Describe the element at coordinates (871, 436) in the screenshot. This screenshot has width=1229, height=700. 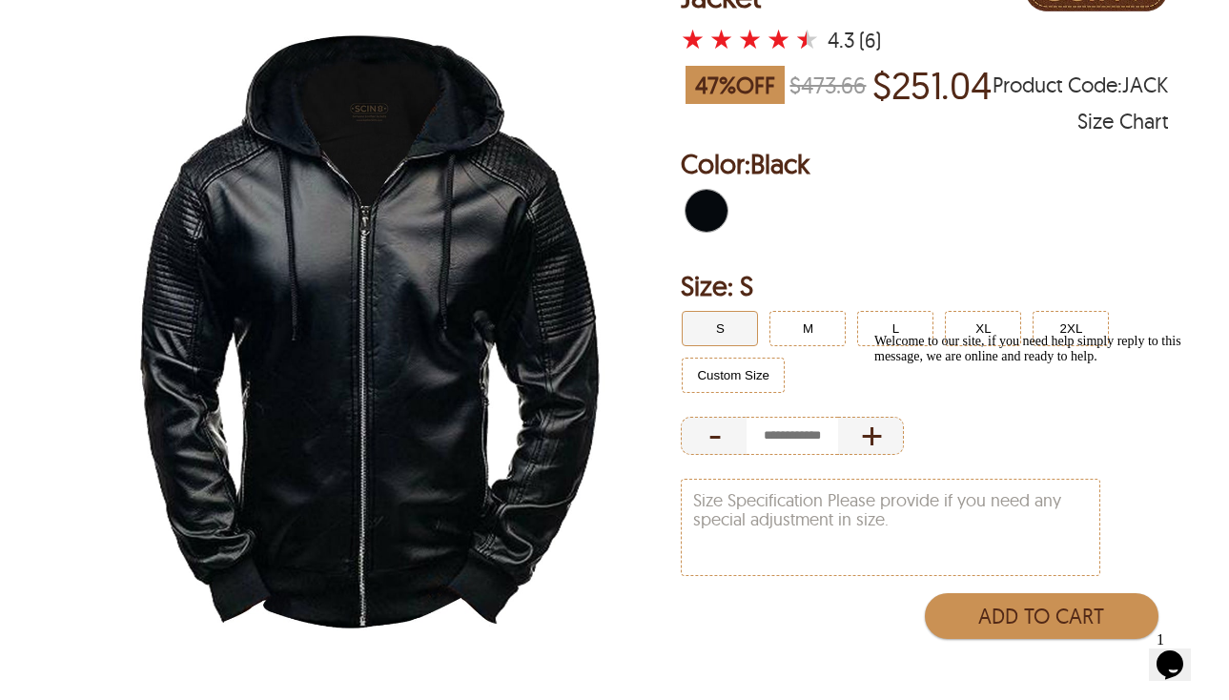
I see `div: Increase Quantity of Item` at that location.